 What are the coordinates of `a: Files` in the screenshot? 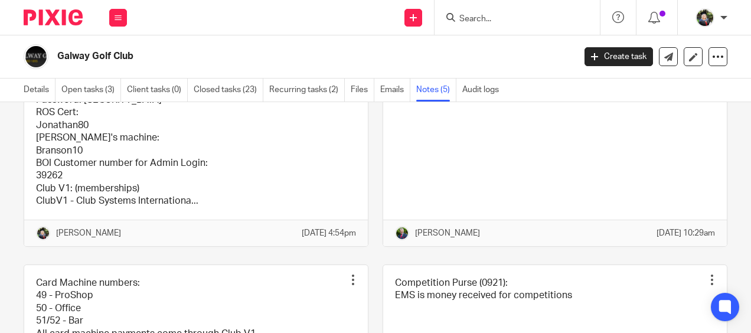 It's located at (362, 90).